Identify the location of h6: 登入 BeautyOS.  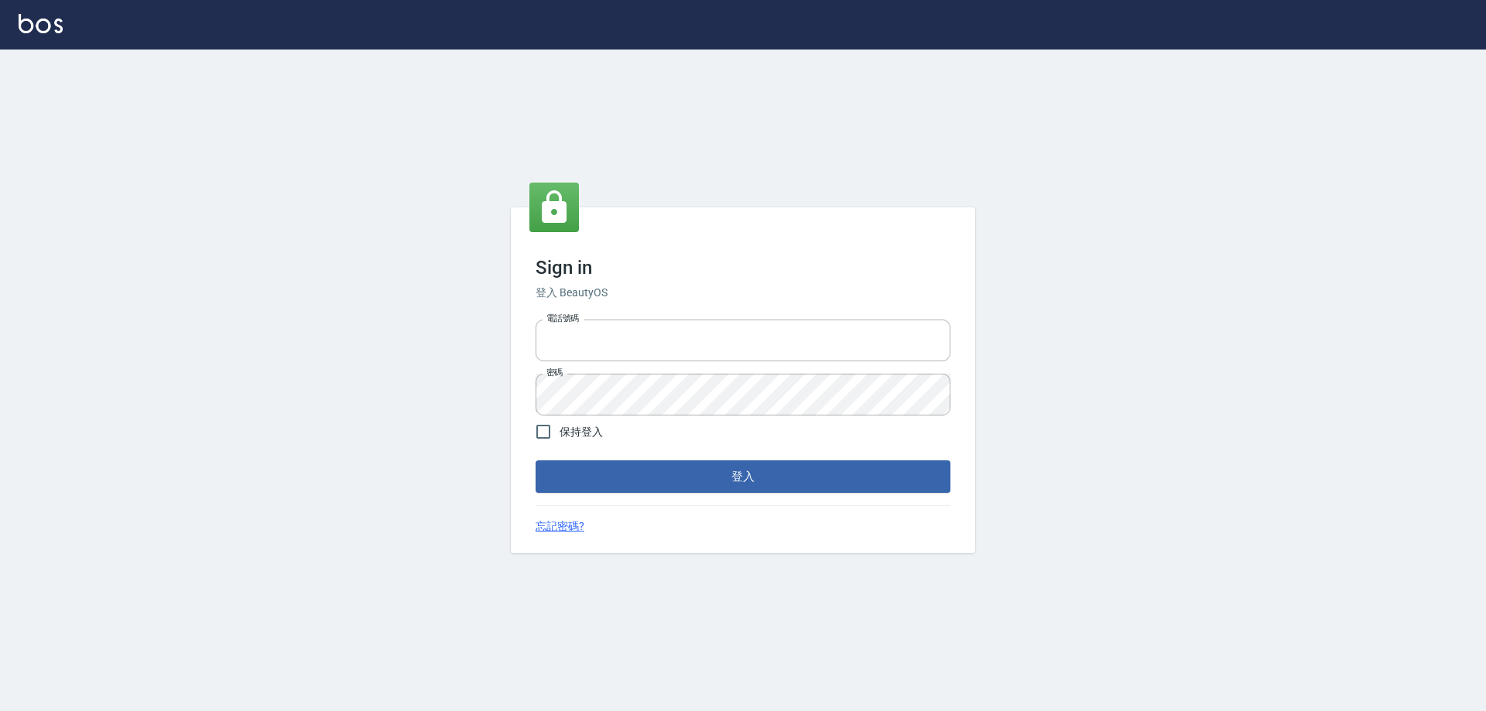
(743, 292).